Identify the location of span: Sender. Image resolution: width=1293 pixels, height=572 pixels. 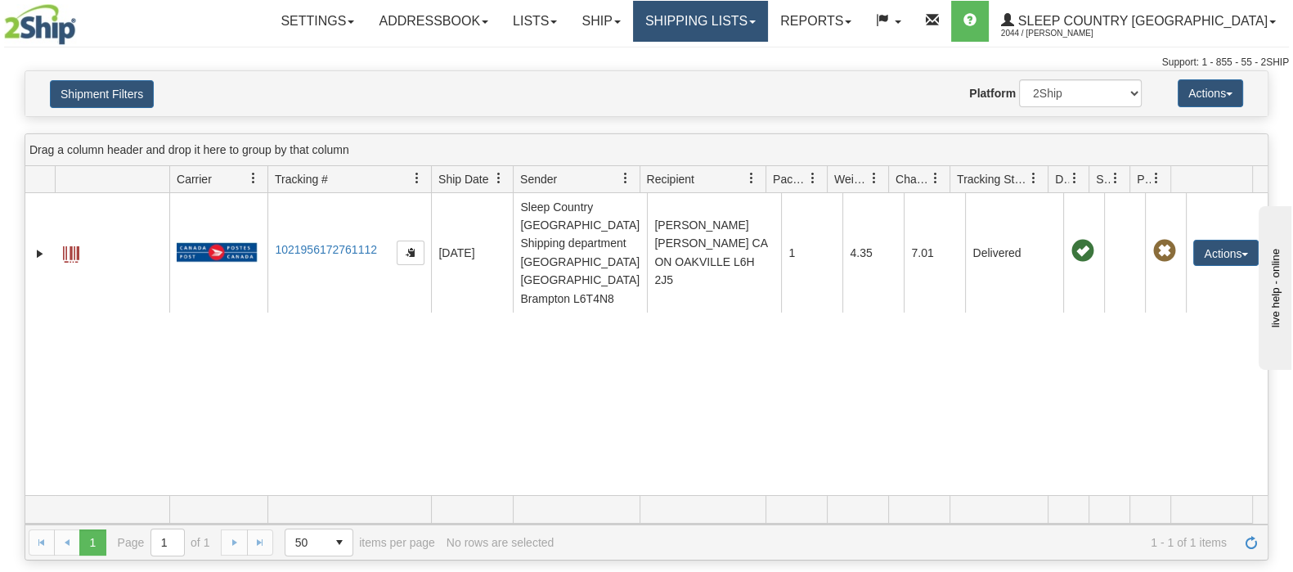
(538, 179).